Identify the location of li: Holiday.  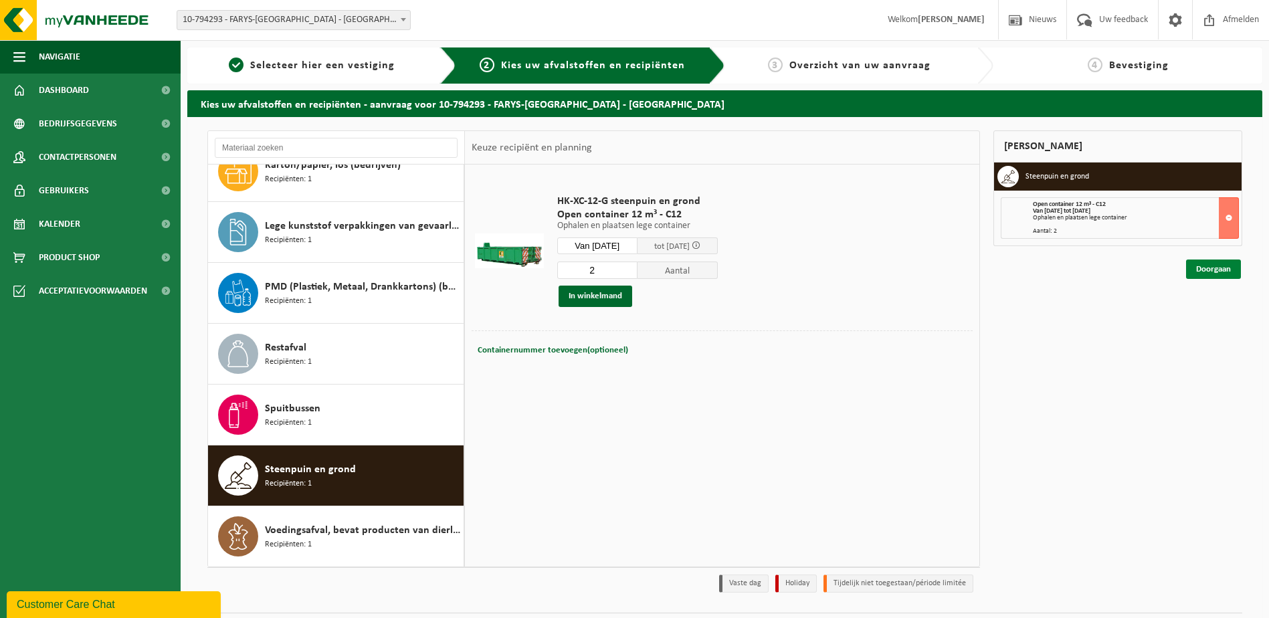
(796, 584).